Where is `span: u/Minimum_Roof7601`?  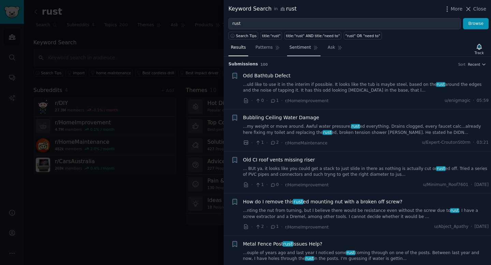 span: u/Minimum_Roof7601 is located at coordinates (445, 185).